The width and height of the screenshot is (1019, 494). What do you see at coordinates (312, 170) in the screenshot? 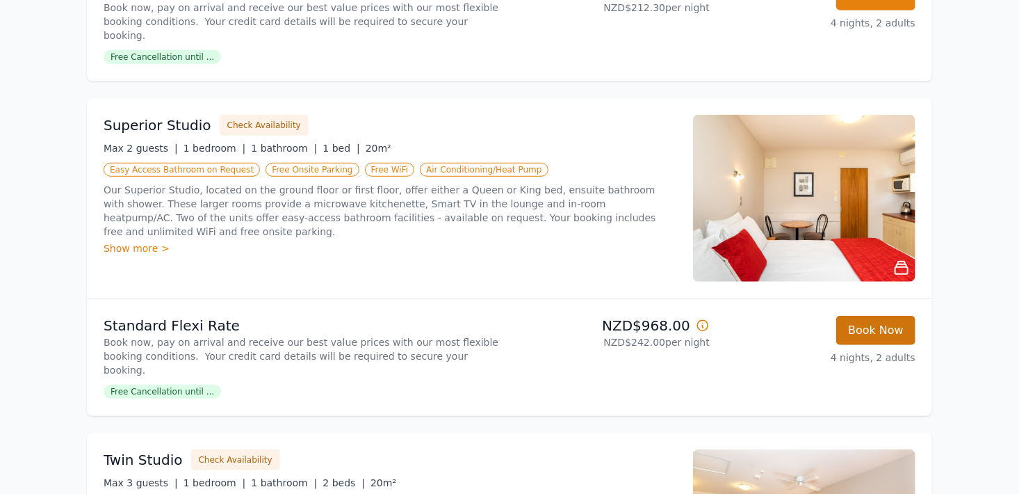
I see `span: Free Onsite Parking` at bounding box center [312, 170].